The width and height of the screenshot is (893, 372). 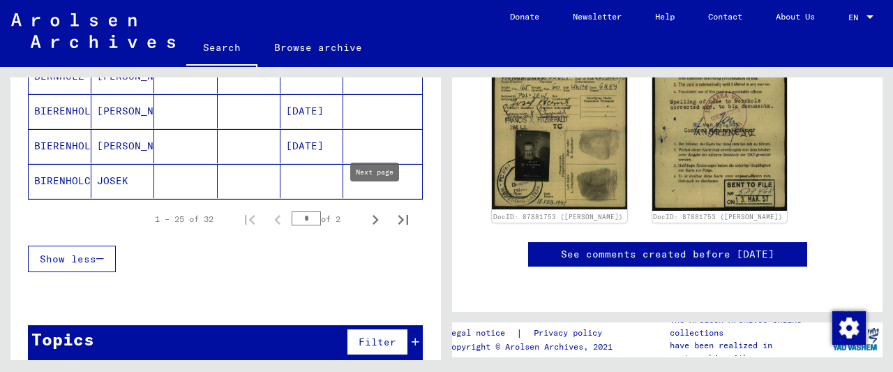 I want to click on a: Browse archive, so click(x=318, y=47).